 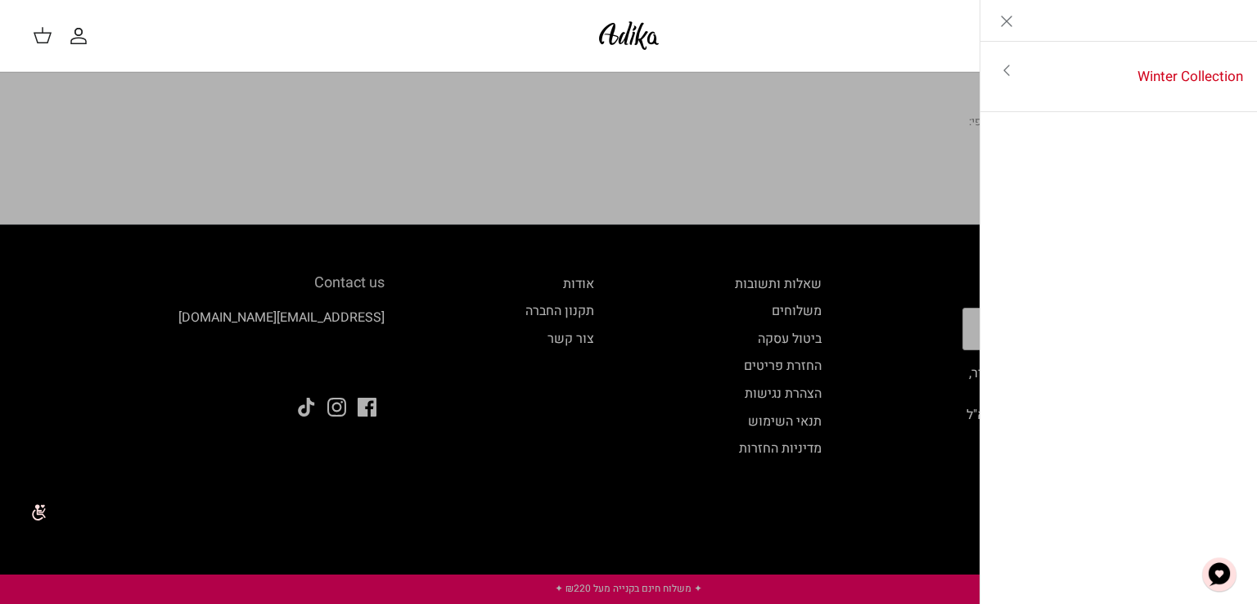 I want to click on a: Adika IL, so click(x=629, y=35).